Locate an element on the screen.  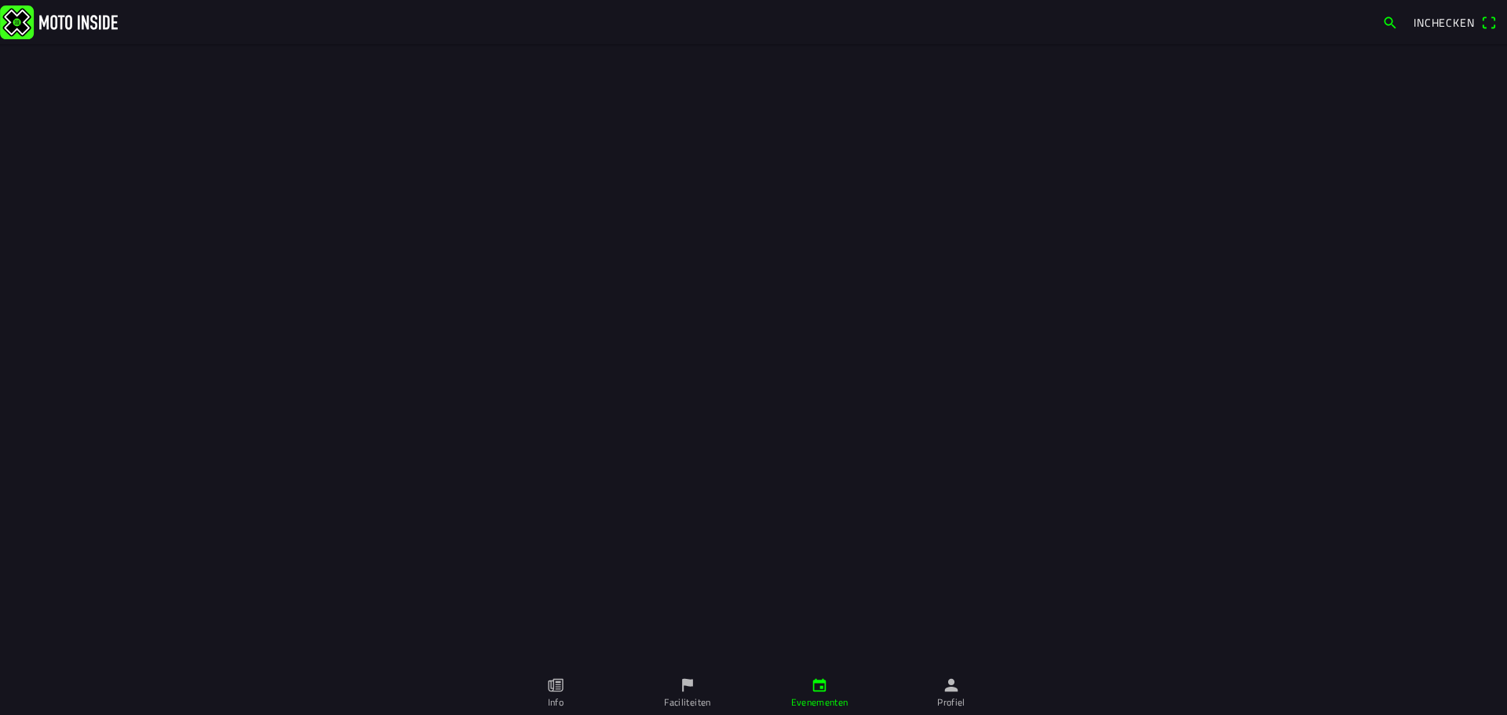
a: search is located at coordinates (1390, 22).